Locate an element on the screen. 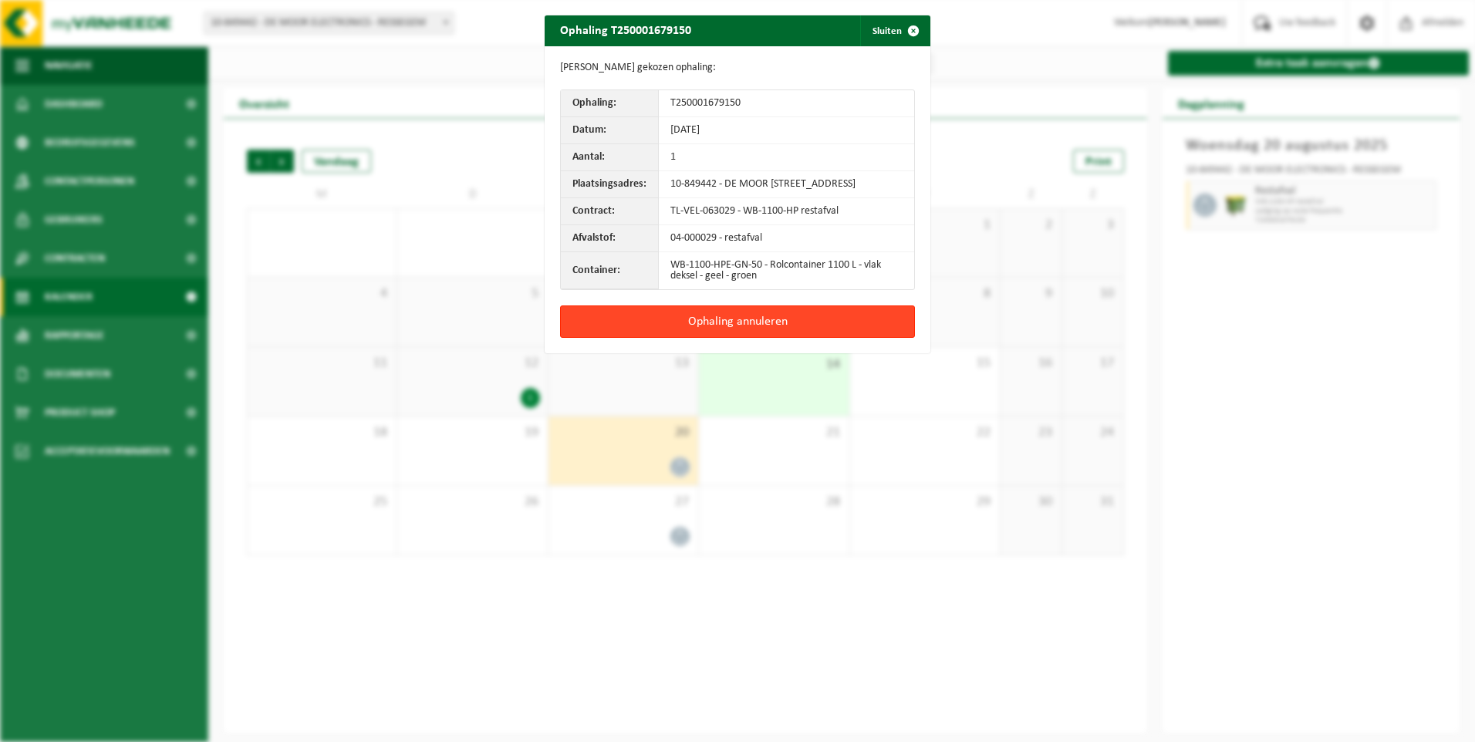  th: Container: is located at coordinates (609, 271).